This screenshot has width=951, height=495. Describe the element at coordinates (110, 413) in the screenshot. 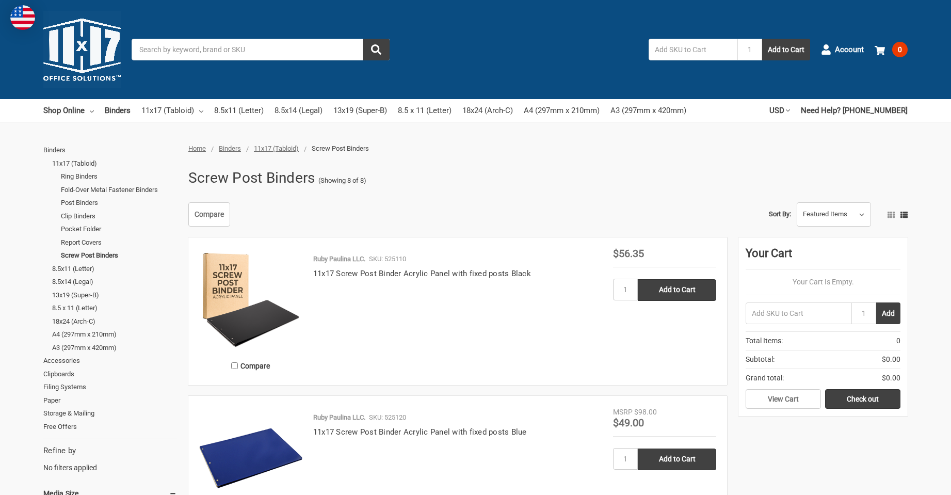

I see `a: Storage & Mailing` at that location.